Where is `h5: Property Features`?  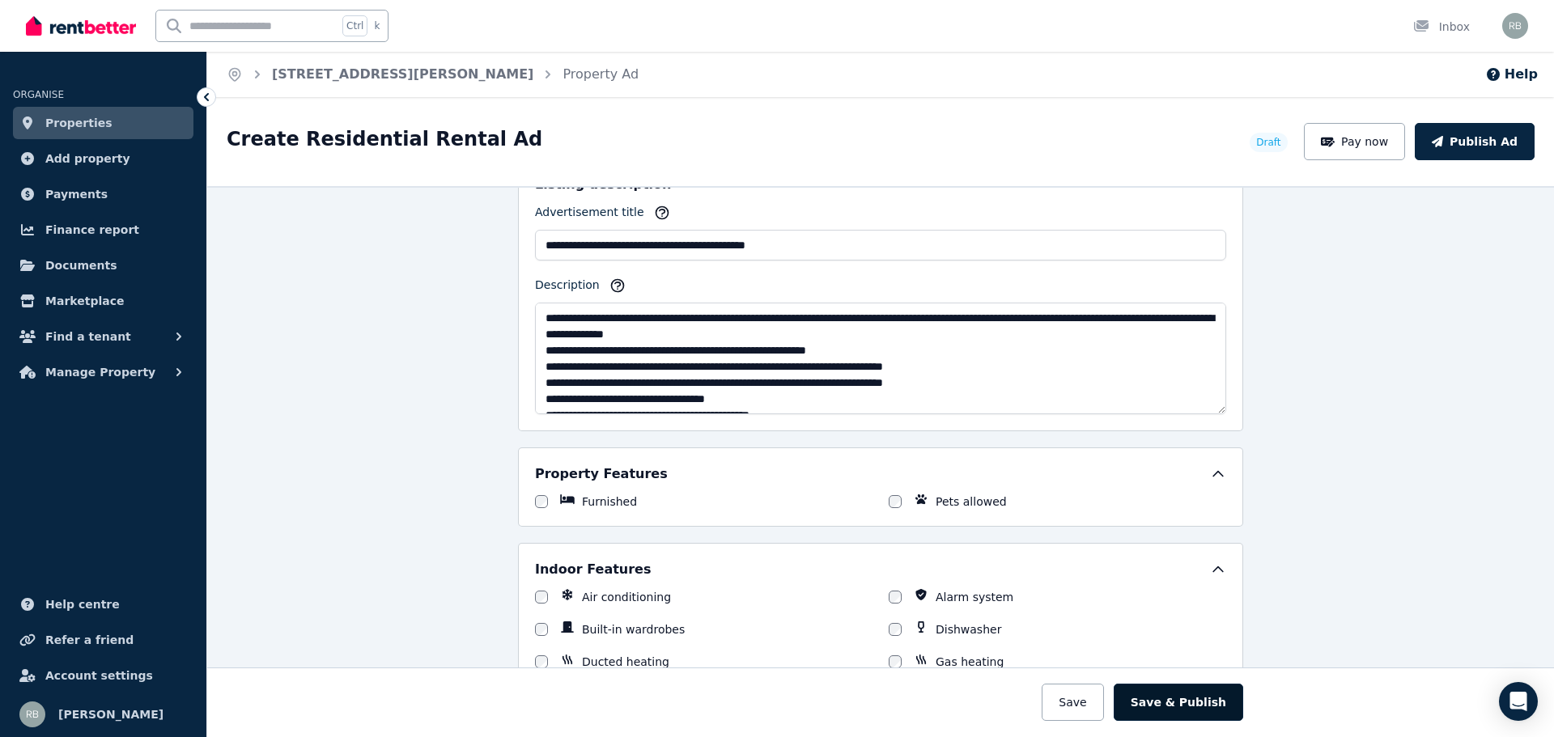
h5: Property Features is located at coordinates (601, 474).